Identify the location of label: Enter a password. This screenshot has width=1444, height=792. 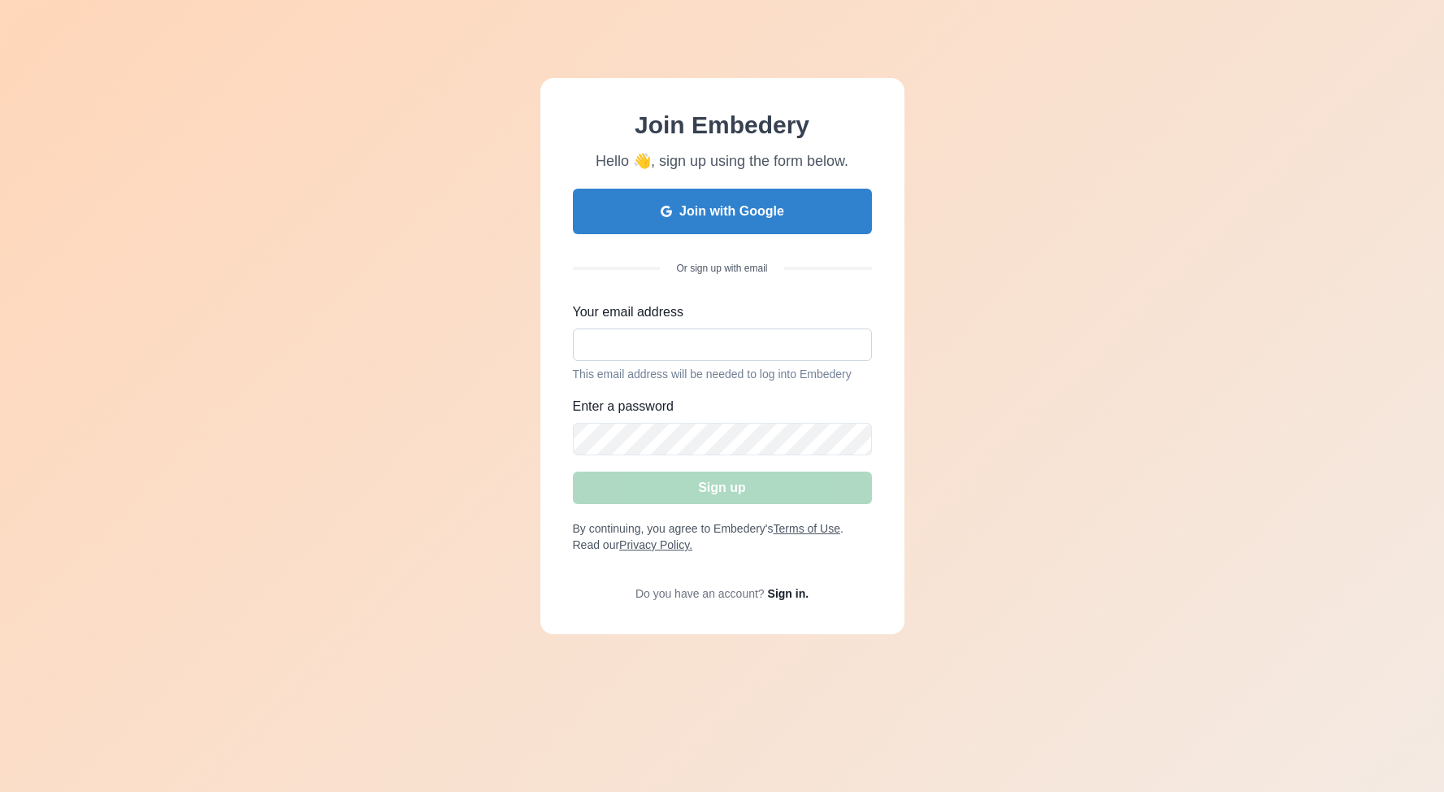
(718, 406).